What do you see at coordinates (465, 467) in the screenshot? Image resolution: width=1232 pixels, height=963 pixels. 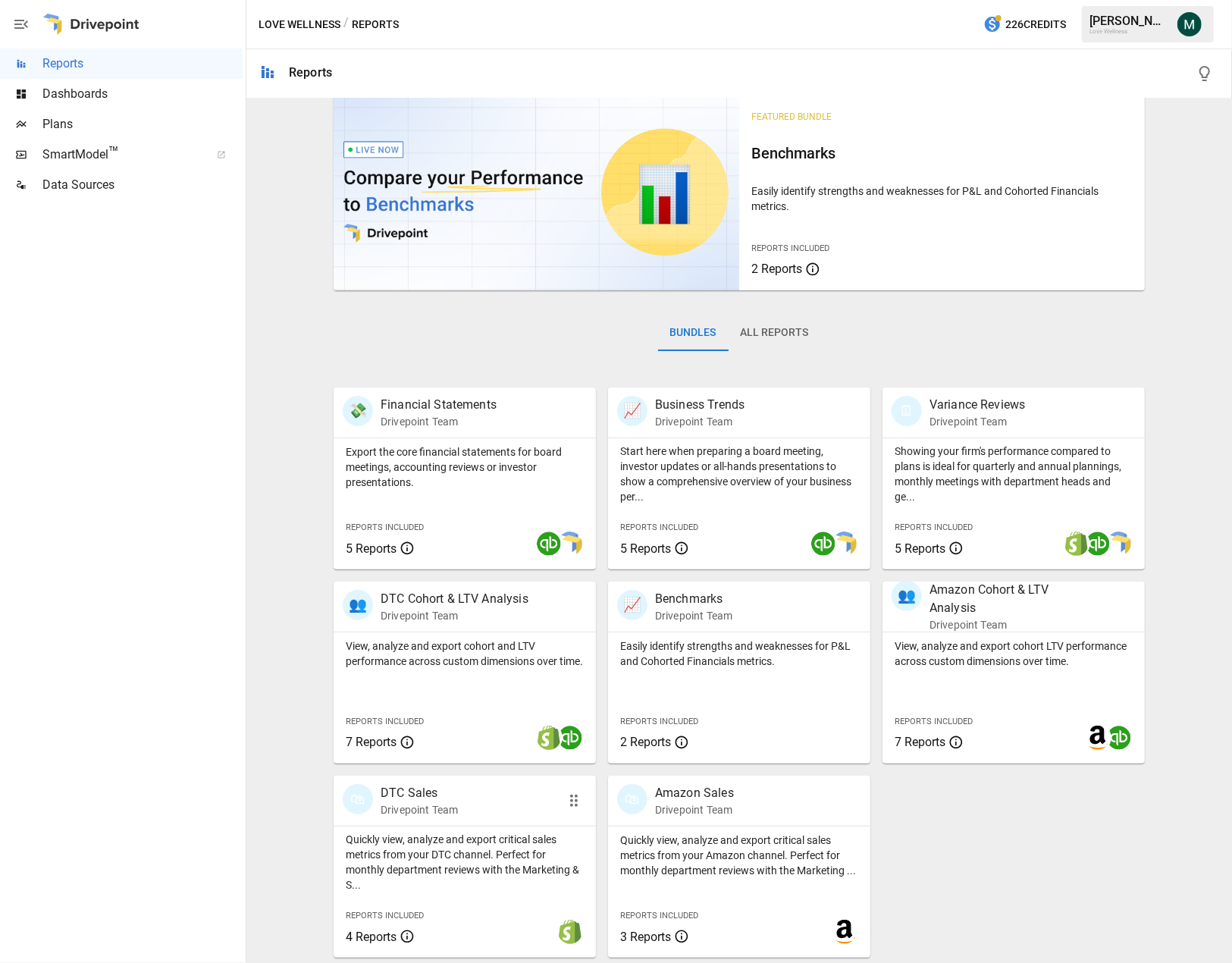 I see `p: Export the core financial statements for board meetings, accounting reviews or investor presentat...` at bounding box center [465, 467].